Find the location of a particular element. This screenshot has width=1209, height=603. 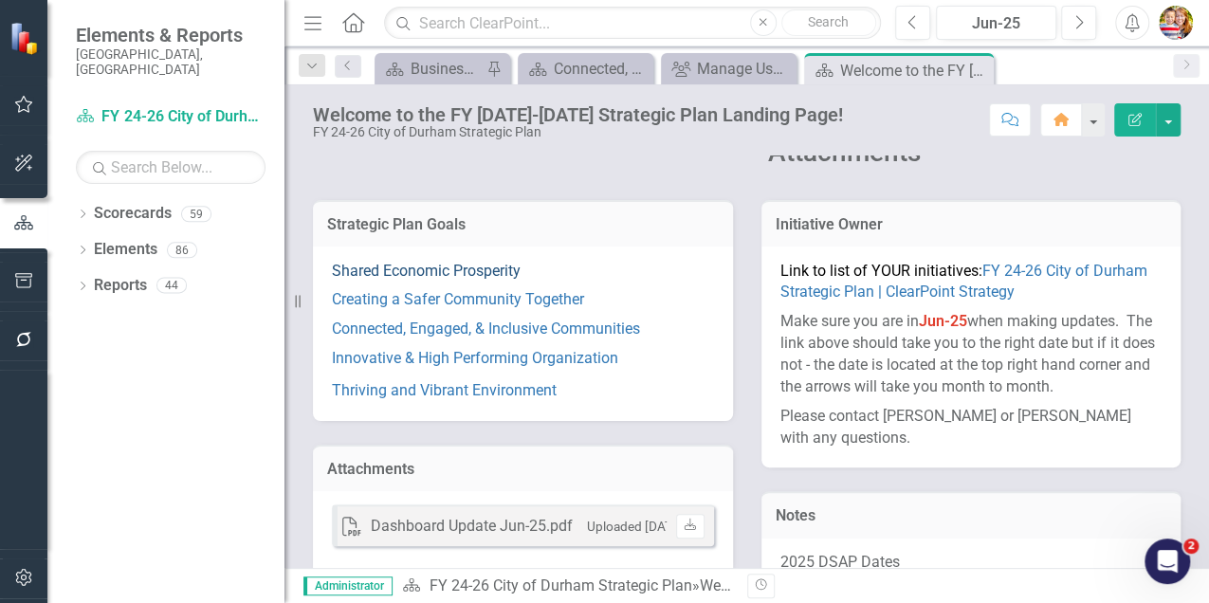

a: Innovative & High Performing Organization is located at coordinates (475, 357).